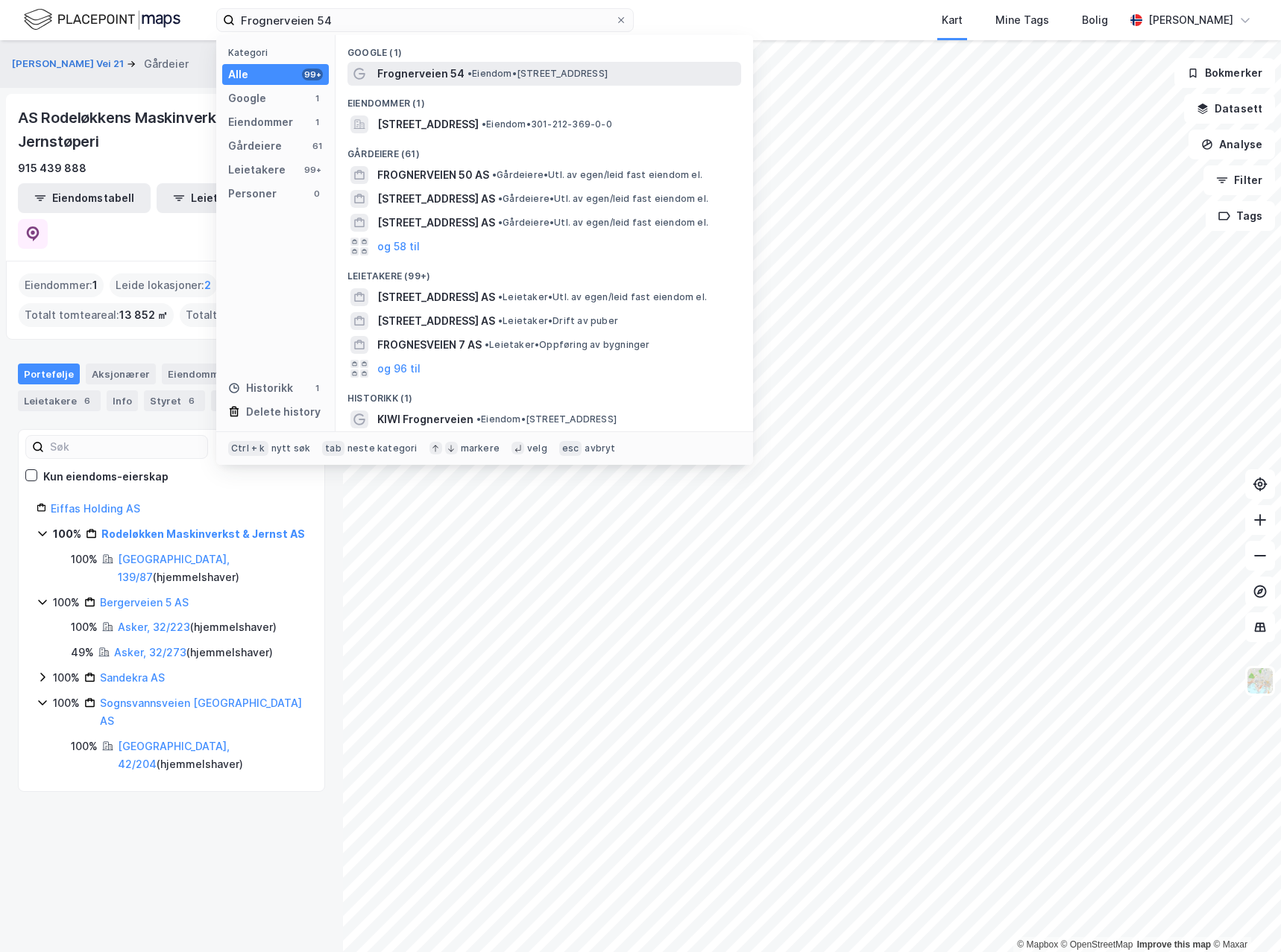  I want to click on button: Tags, so click(1240, 216).